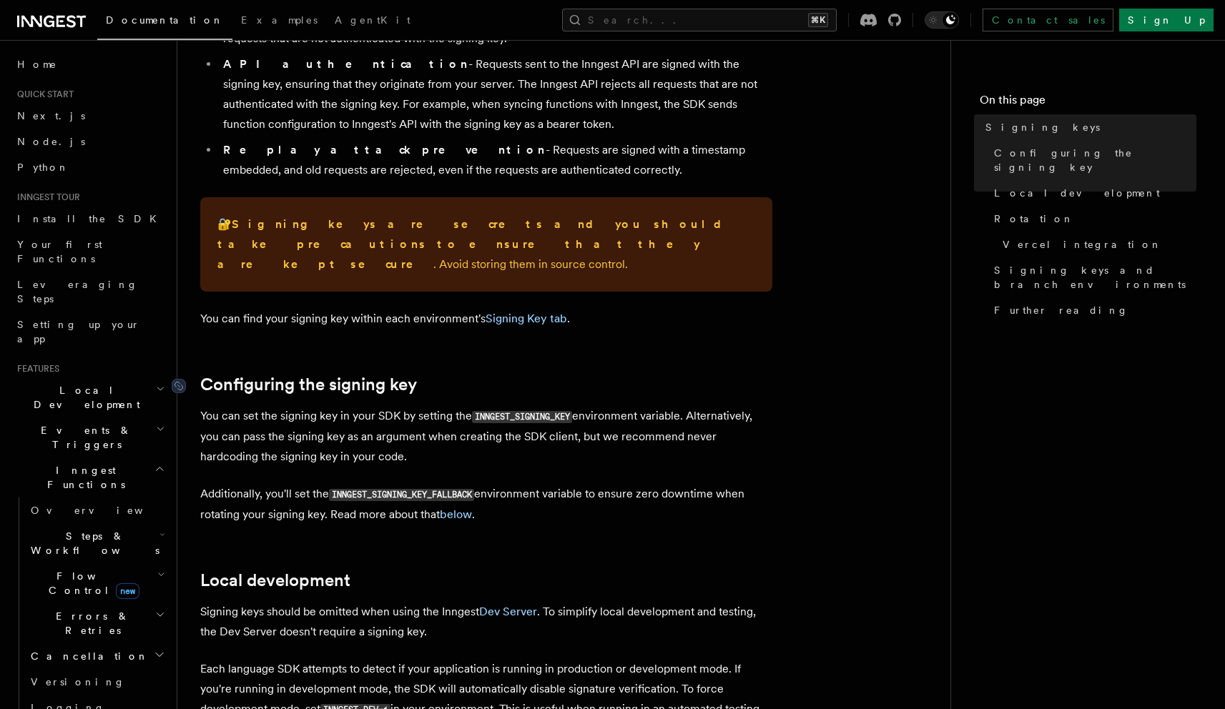 The image size is (1225, 709). I want to click on button: Local Development, so click(89, 398).